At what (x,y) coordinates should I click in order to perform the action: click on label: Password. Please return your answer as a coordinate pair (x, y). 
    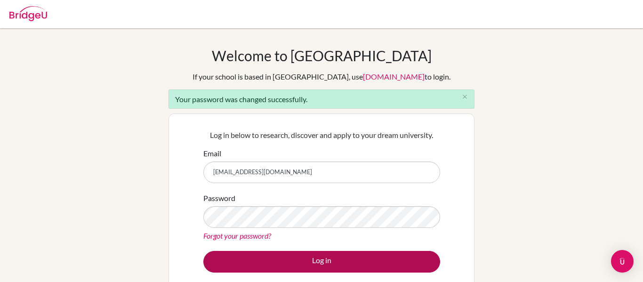
    Looking at the image, I should click on (219, 198).